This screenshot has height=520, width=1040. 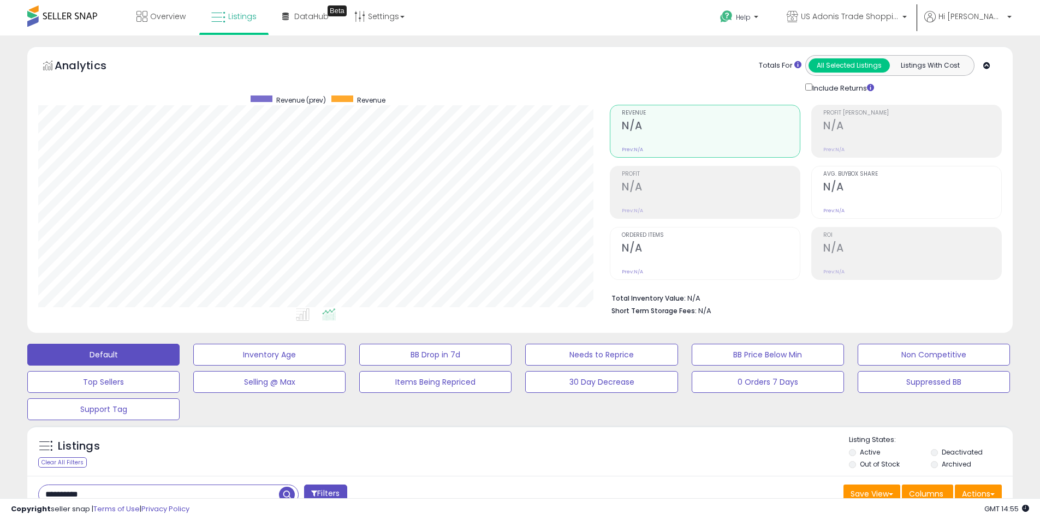 What do you see at coordinates (929, 65) in the screenshot?
I see `button: Listings With Cost` at bounding box center [929, 65].